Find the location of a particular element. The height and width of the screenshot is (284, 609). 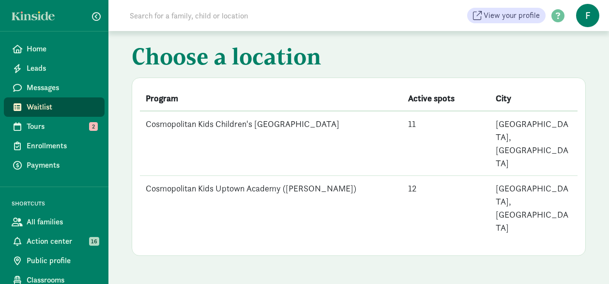

span: Leads is located at coordinates (61, 68).